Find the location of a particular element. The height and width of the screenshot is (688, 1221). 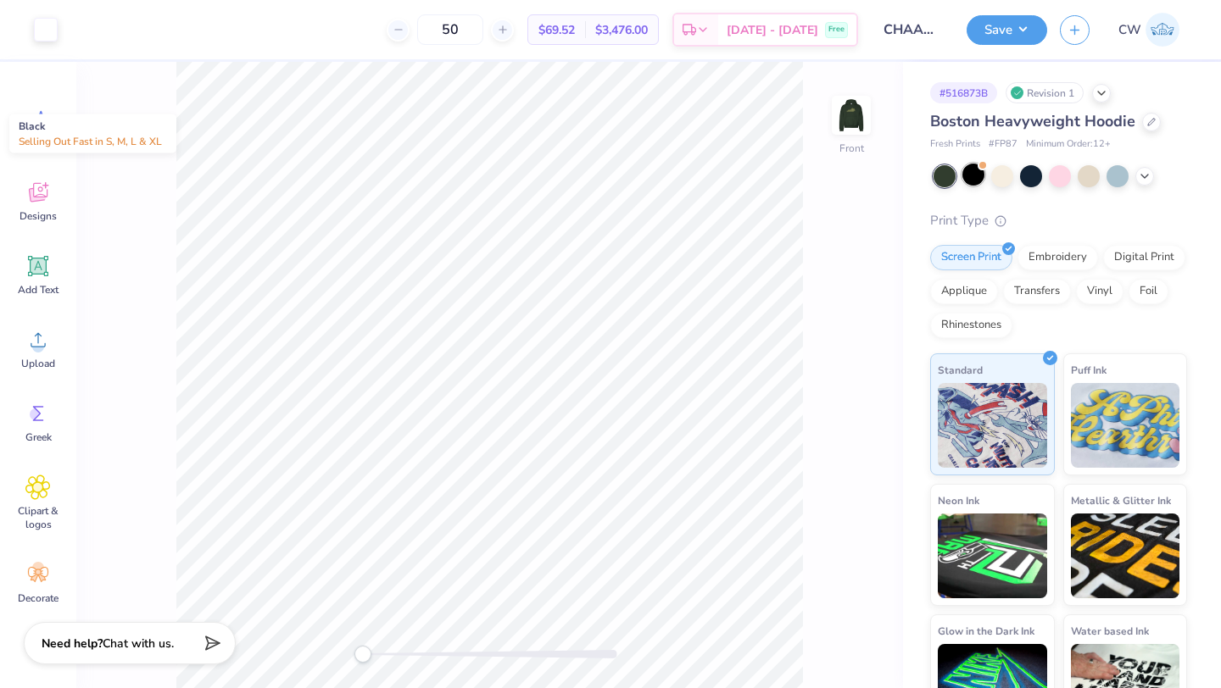

span: Metallic & Glitter Ink is located at coordinates (1121, 500).